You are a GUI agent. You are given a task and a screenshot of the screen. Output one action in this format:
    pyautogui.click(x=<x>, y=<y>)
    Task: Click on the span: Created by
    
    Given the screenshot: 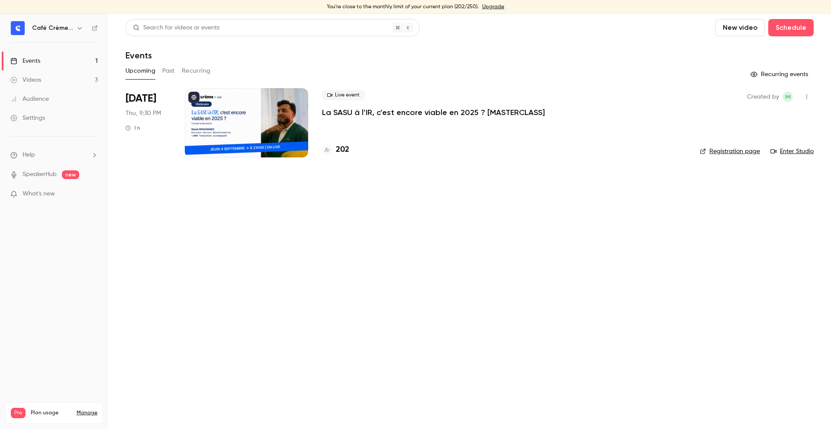 What is the action you would take?
    pyautogui.click(x=763, y=97)
    